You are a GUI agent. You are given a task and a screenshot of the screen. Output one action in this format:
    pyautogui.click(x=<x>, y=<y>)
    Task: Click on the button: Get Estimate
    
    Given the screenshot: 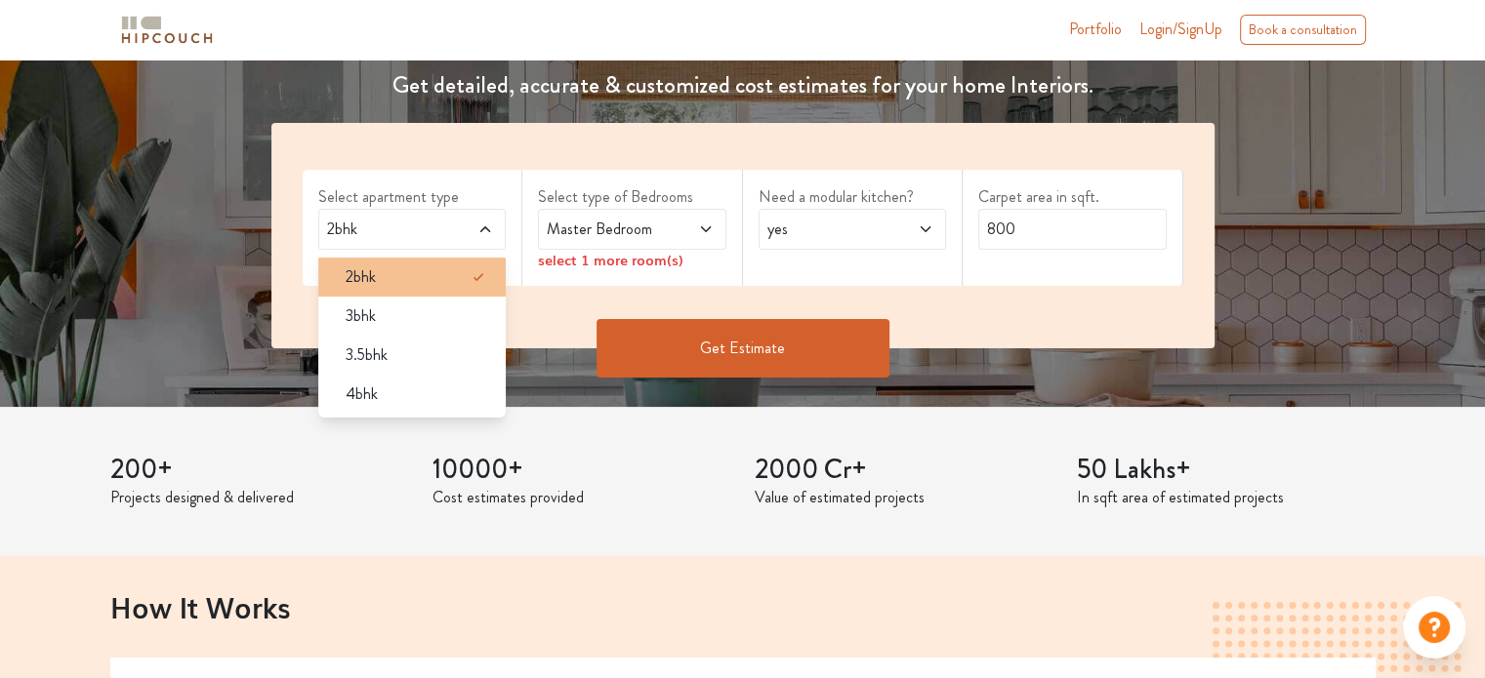 What is the action you would take?
    pyautogui.click(x=743, y=348)
    